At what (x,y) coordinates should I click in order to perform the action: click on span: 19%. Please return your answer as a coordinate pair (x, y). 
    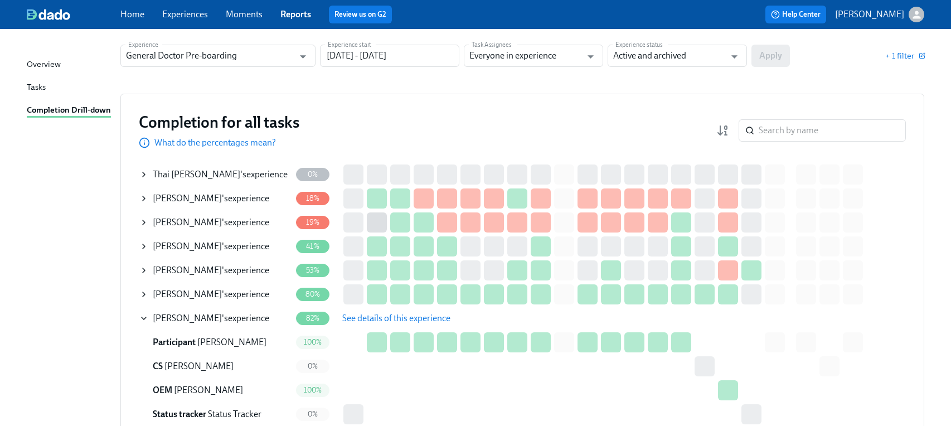
    Looking at the image, I should click on (313, 222).